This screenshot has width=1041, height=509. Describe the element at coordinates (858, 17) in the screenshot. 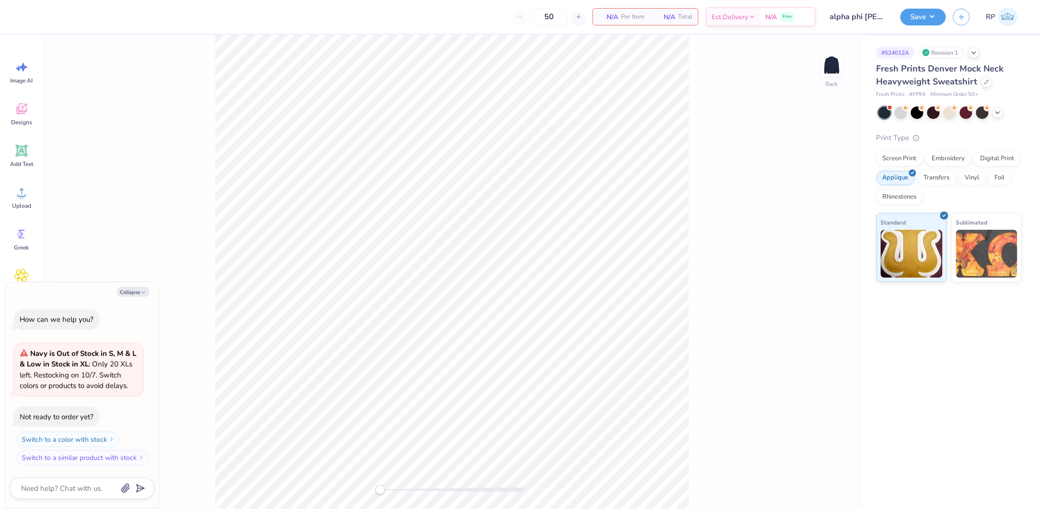

I see `input: Untitled Design` at that location.